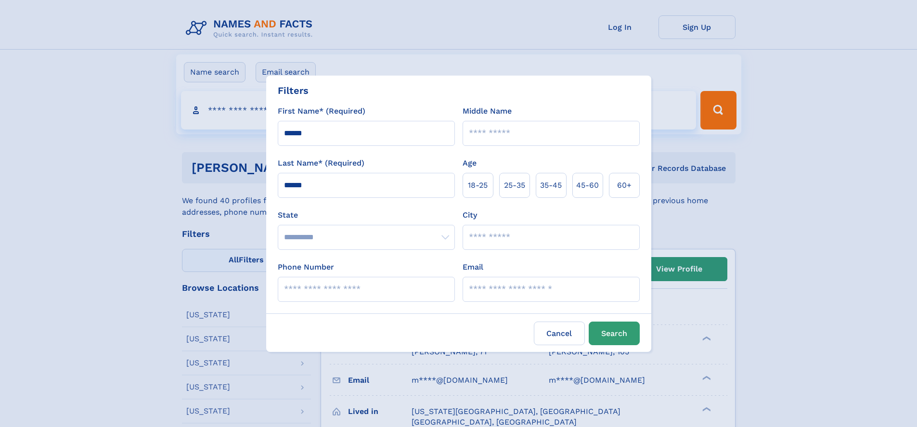 Image resolution: width=917 pixels, height=427 pixels. Describe the element at coordinates (293, 90) in the screenshot. I see `div: Filters` at that location.